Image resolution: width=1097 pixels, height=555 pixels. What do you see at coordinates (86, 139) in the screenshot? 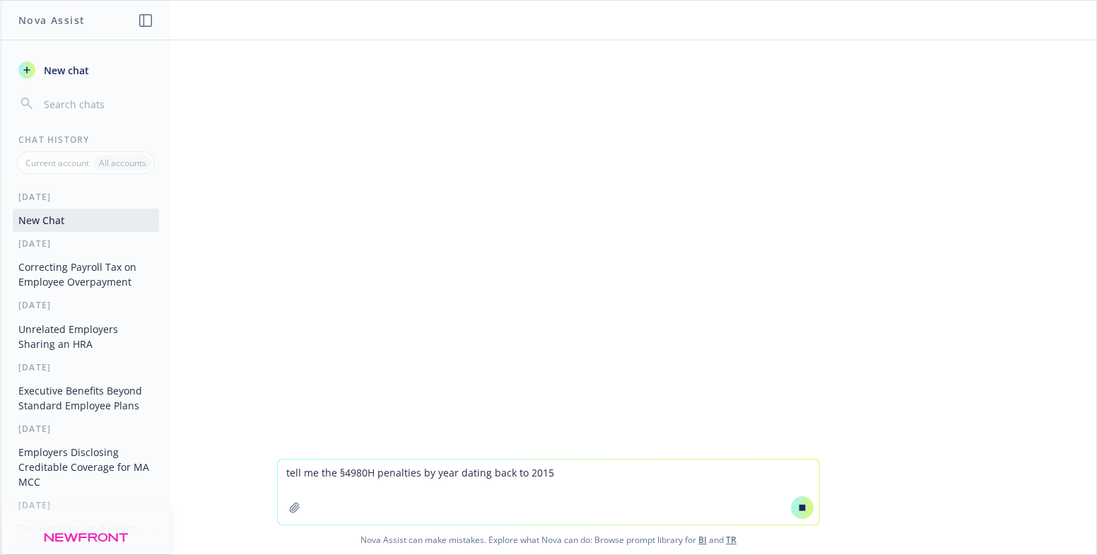
I see `div: Chat History` at bounding box center [86, 139].